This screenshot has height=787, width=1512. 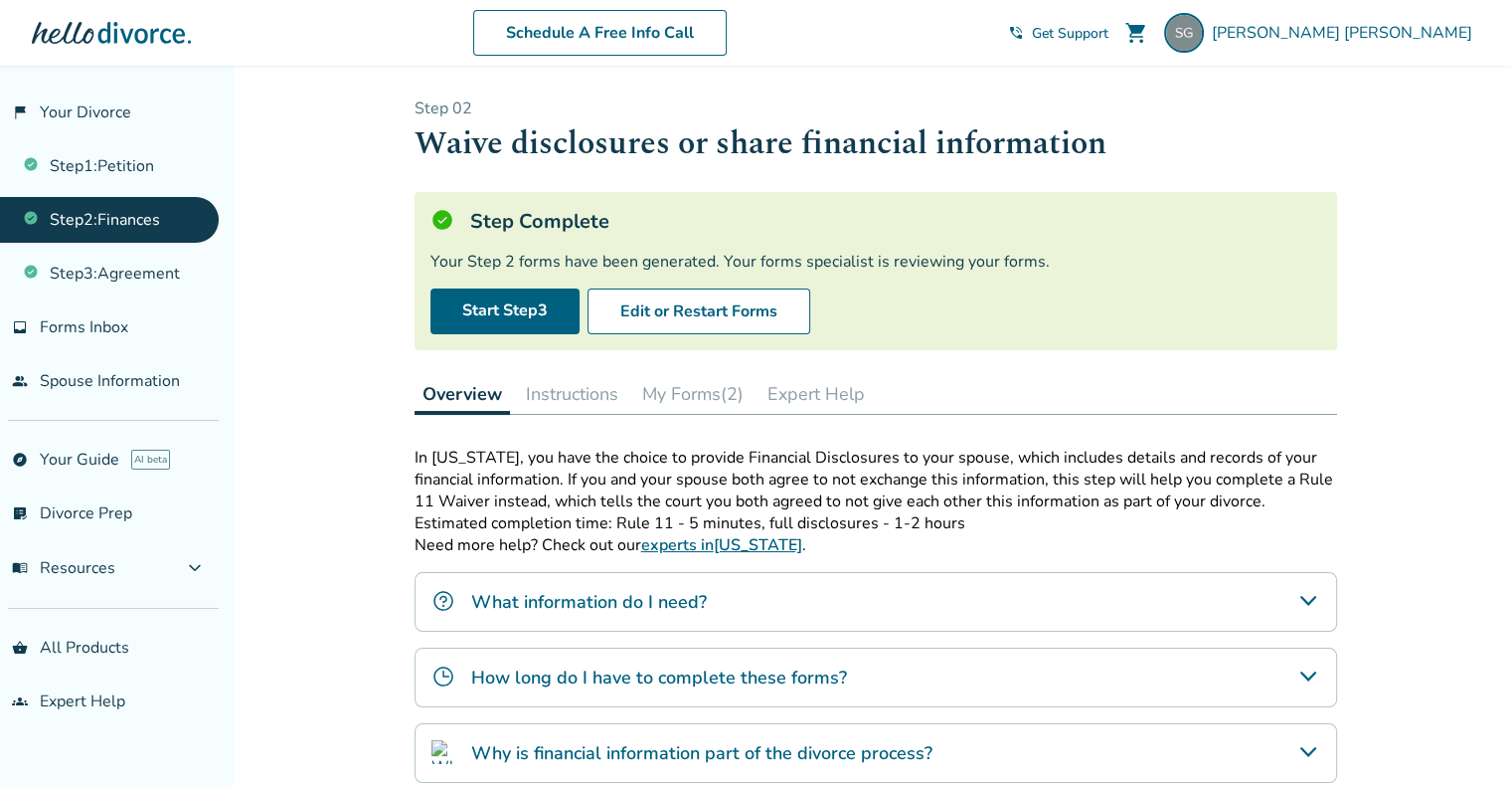 I want to click on button: Edit or Restart Forms, so click(x=699, y=311).